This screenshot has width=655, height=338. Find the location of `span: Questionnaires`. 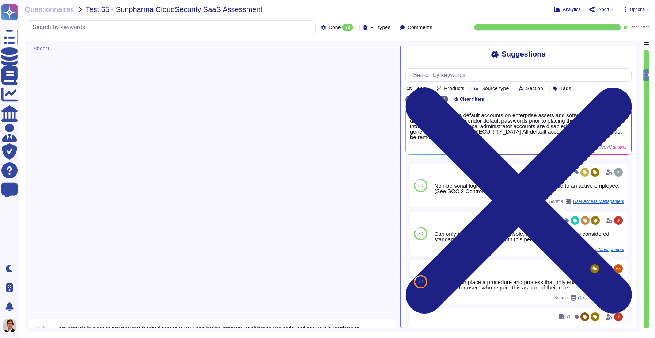

span: Questionnaires is located at coordinates (49, 9).